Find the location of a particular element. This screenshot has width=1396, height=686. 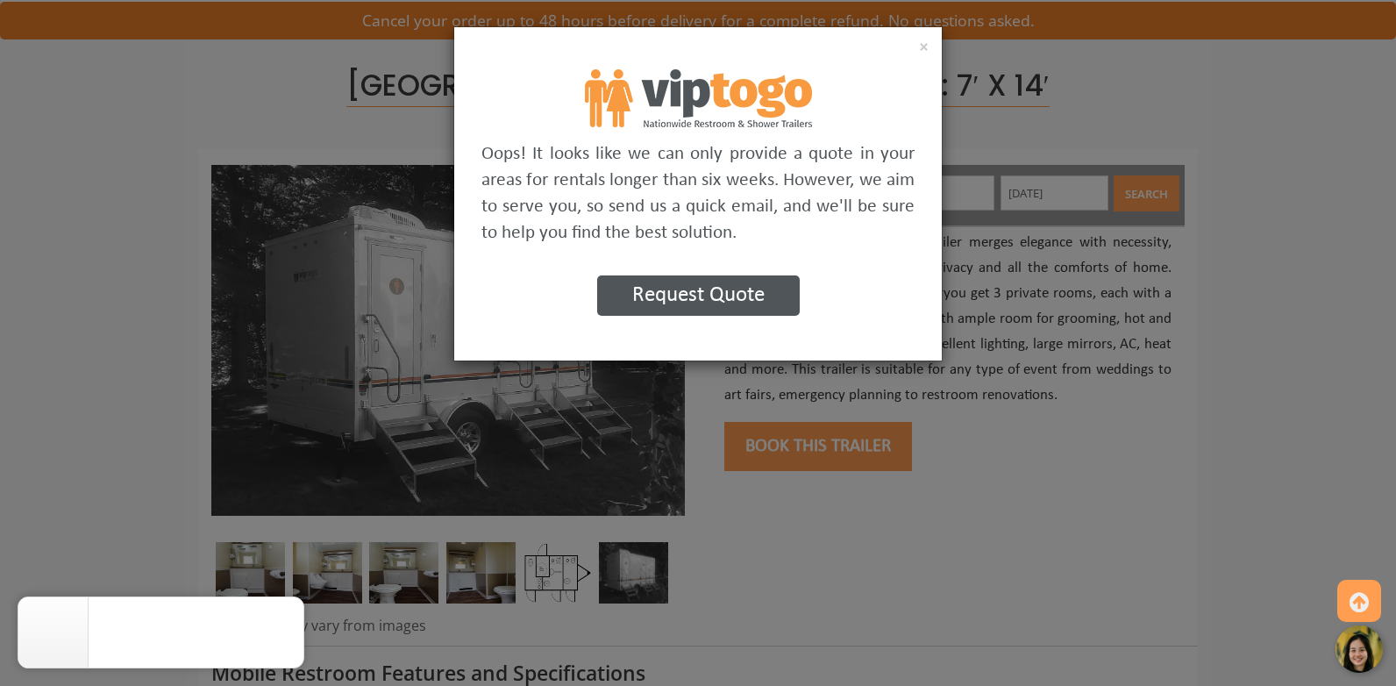

img: footer logo is located at coordinates (698, 98).